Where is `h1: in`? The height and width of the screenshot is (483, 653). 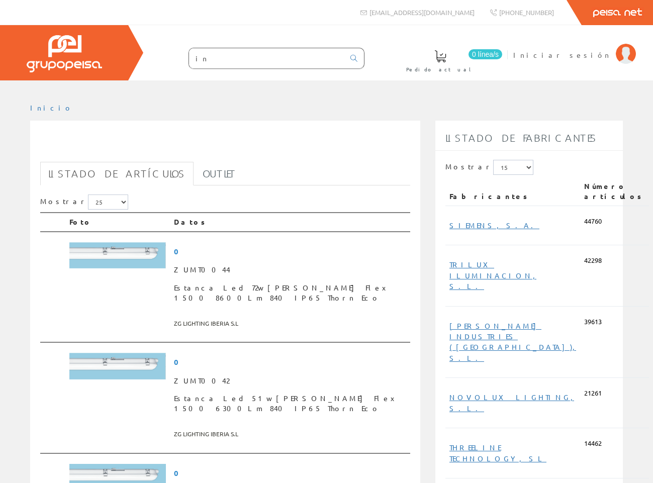 h1: in is located at coordinates (225, 147).